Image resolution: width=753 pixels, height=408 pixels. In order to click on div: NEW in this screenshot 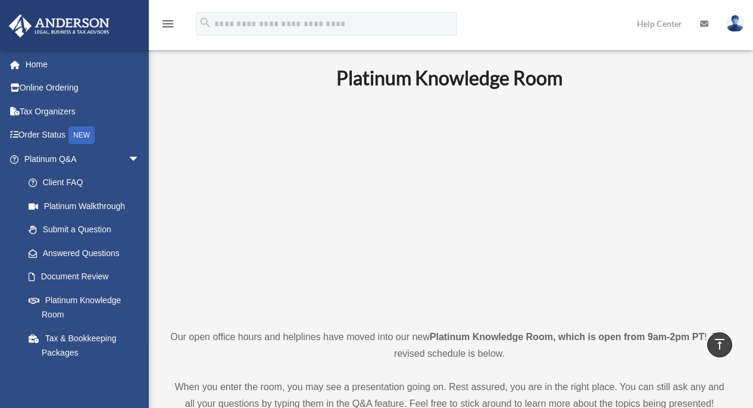, I will do `click(82, 135)`.